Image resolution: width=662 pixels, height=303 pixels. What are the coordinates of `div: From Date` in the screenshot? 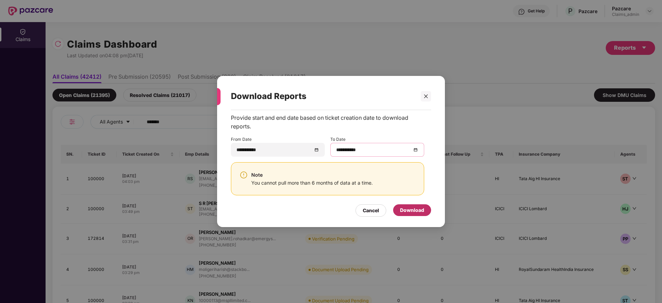 It's located at (278, 146).